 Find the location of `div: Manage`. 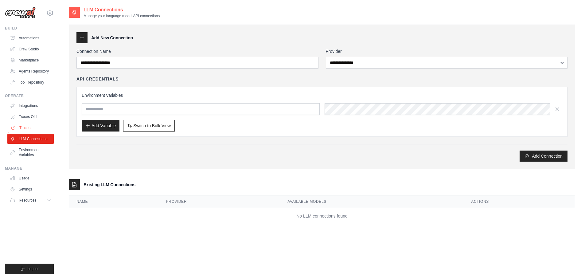

div: Manage is located at coordinates (29, 168).